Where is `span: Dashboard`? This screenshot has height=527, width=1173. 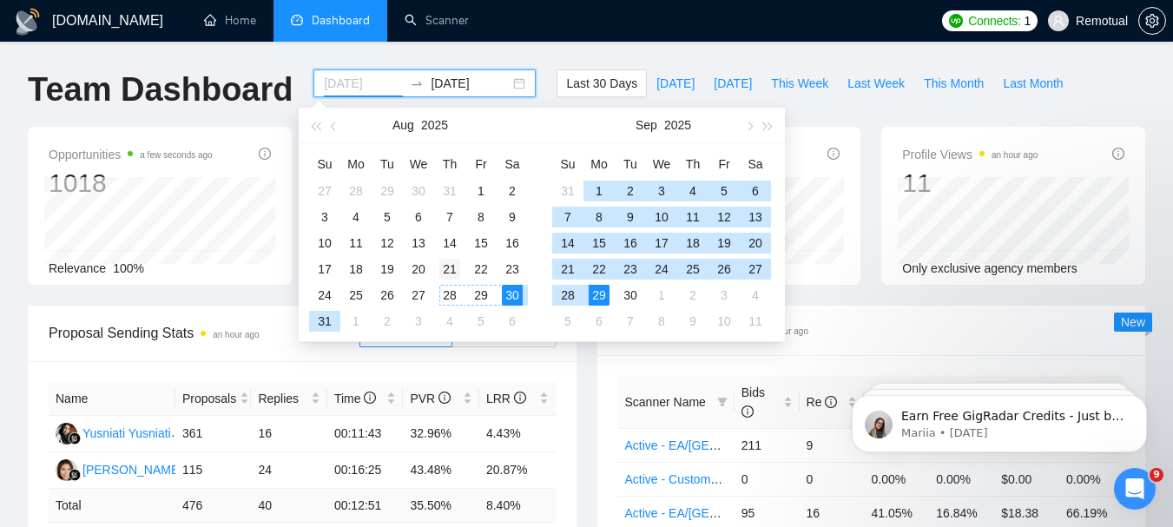 span: Dashboard is located at coordinates (340, 20).